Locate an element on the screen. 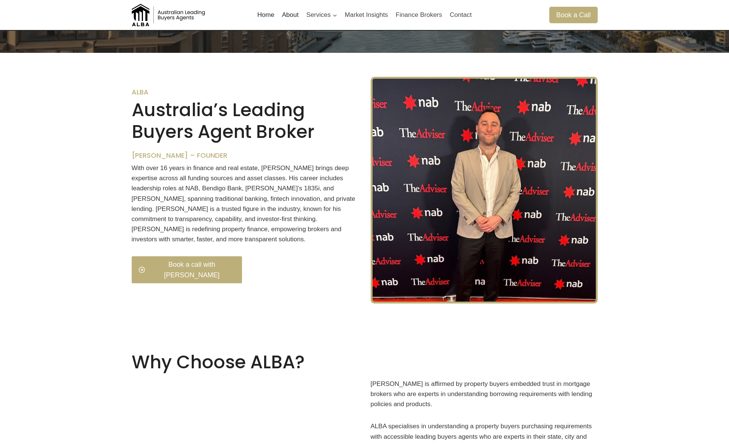  button: Child menu of Services is located at coordinates (321, 15).